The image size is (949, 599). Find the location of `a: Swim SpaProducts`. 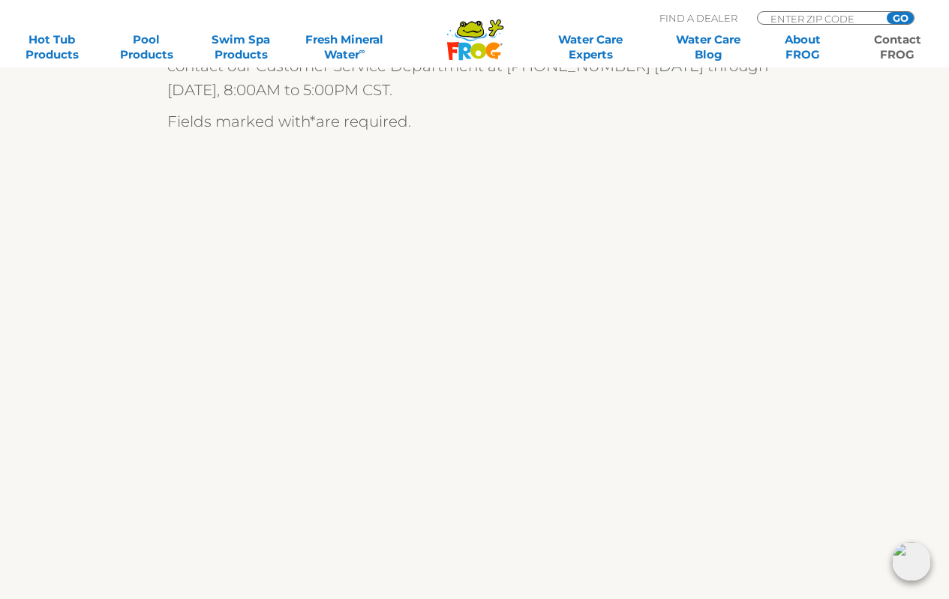

a: Swim SpaProducts is located at coordinates (241, 47).